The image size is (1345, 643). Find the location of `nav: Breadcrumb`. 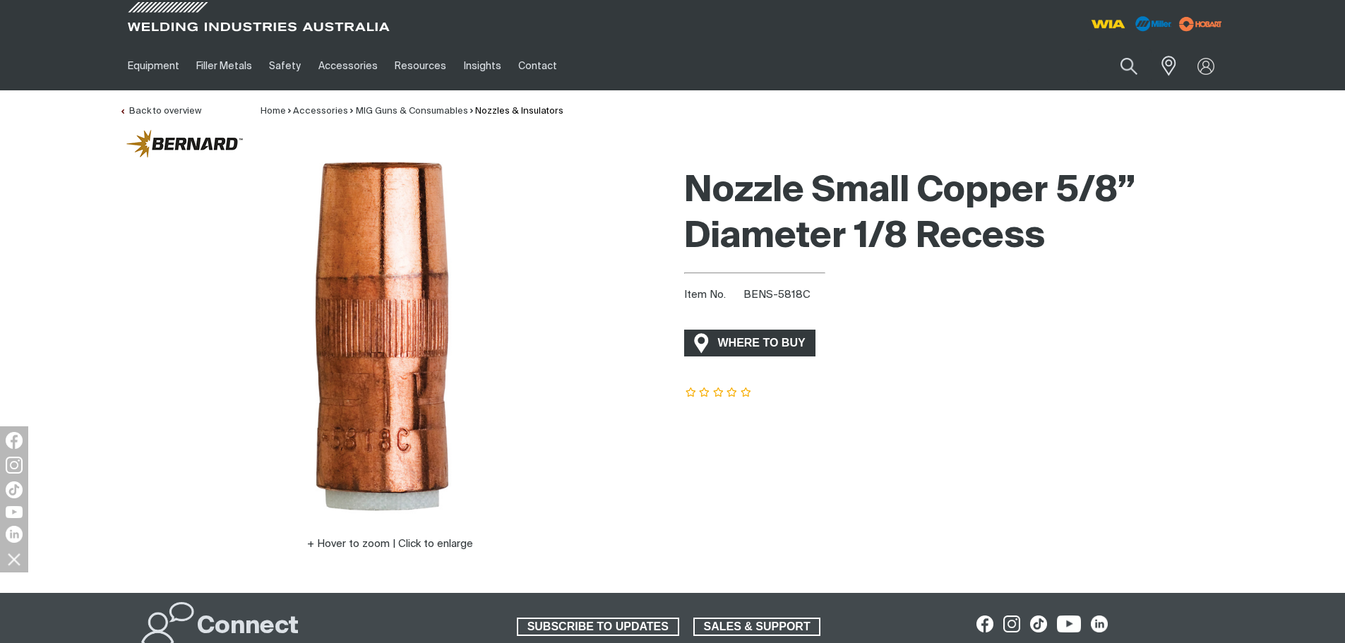

nav: Breadcrumb is located at coordinates (412, 112).